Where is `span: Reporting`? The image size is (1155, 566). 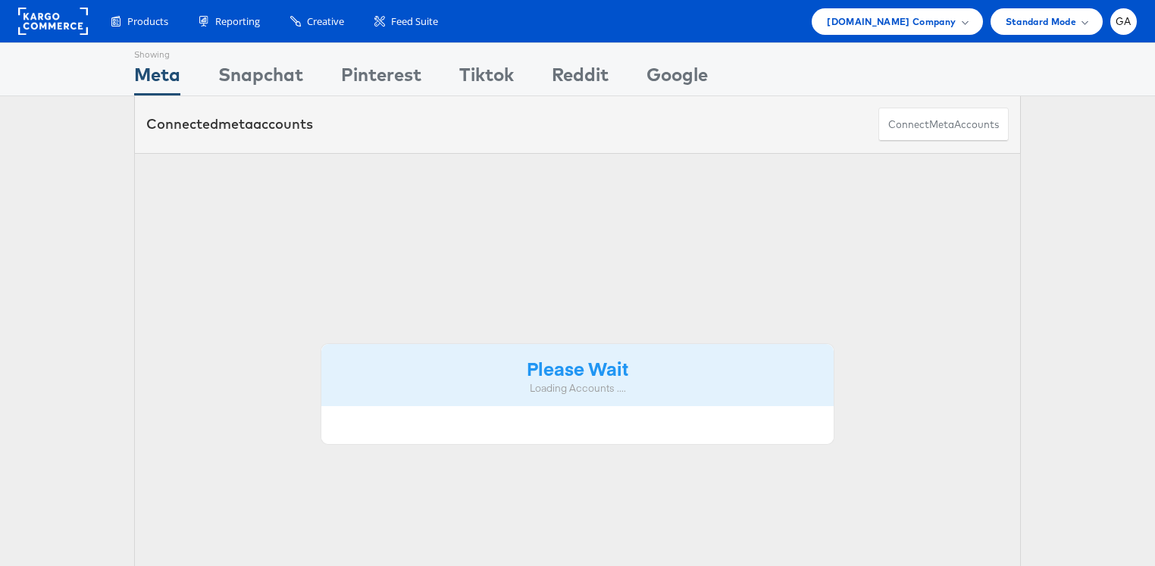 span: Reporting is located at coordinates (237, 21).